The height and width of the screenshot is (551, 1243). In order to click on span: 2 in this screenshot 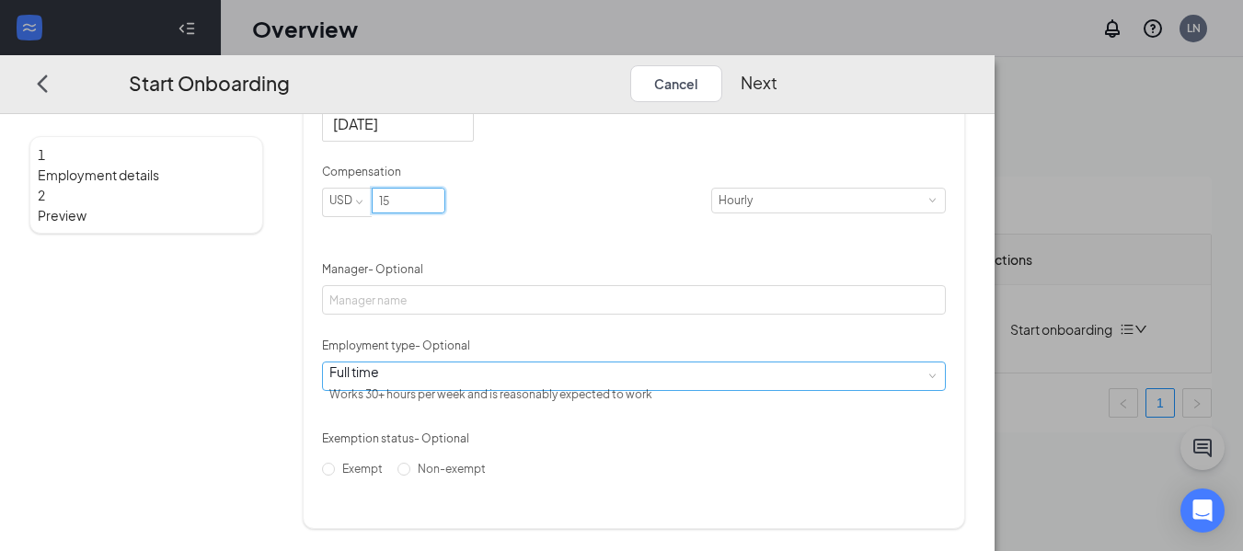, I will do `click(41, 195)`.